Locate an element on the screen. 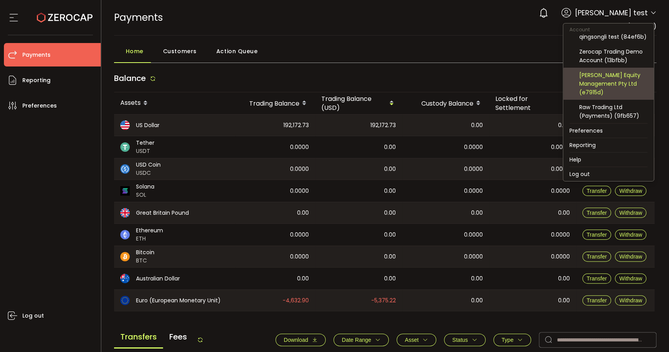 The width and height of the screenshot is (669, 352). span: Account is located at coordinates (579, 29).